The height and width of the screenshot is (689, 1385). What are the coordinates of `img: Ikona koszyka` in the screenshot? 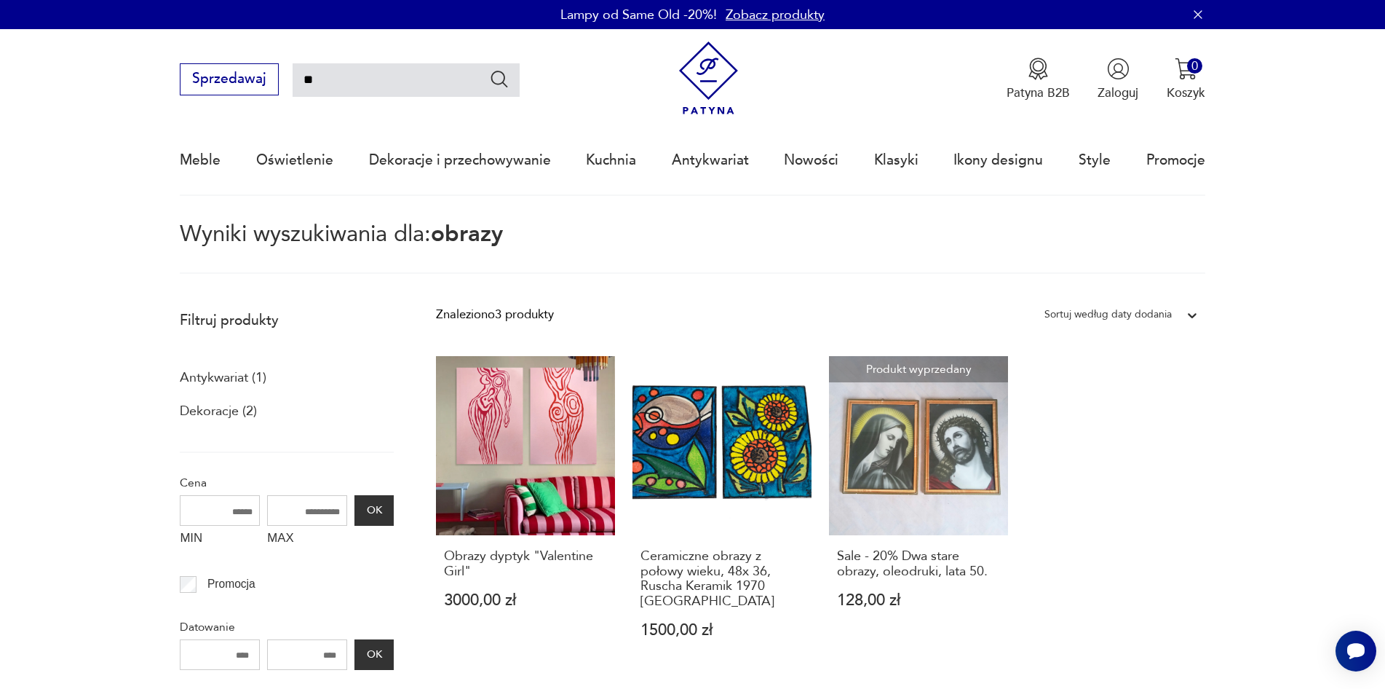 It's located at (1186, 68).